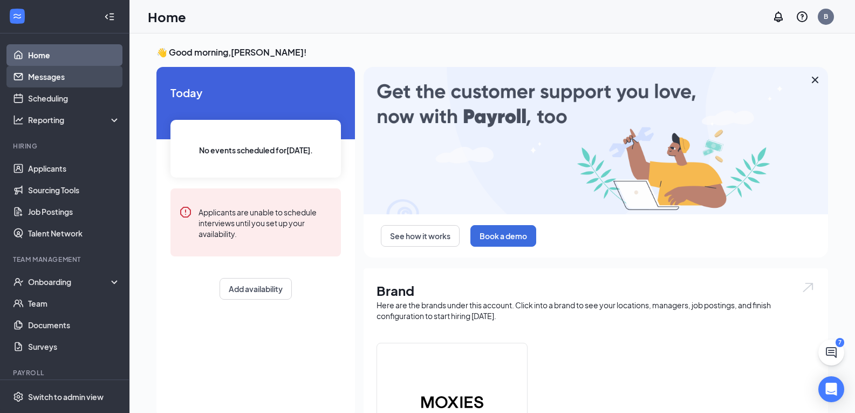 Image resolution: width=855 pixels, height=413 pixels. Describe the element at coordinates (831, 389) in the screenshot. I see `div: Open Intercom Messenger` at that location.